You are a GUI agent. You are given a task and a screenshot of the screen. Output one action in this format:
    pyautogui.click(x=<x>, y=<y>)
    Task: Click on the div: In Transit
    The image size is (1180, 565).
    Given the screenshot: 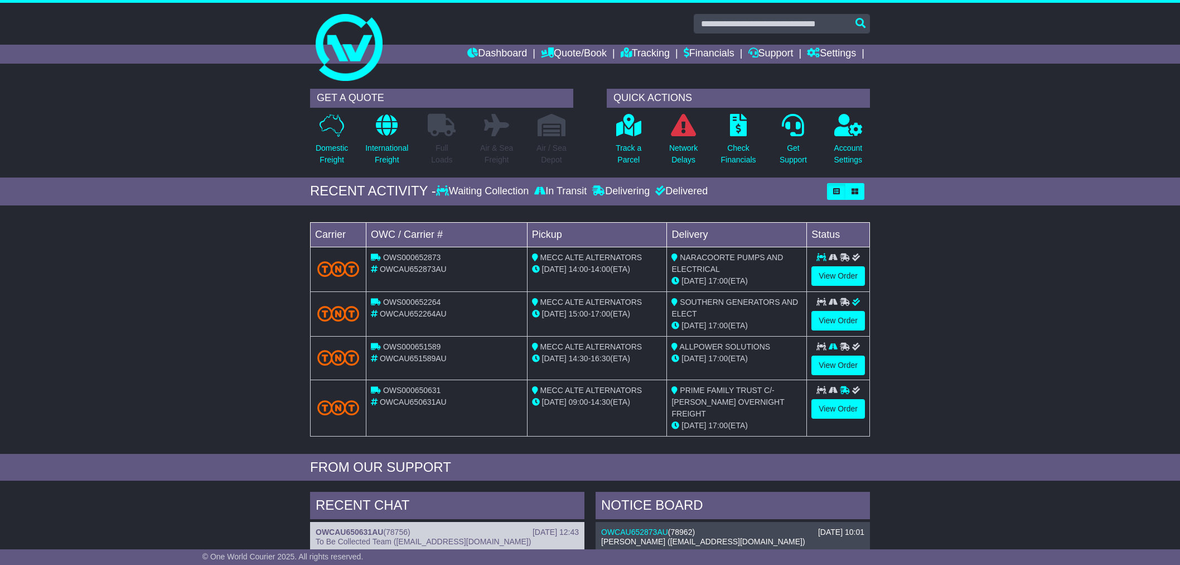 What is the action you would take?
    pyautogui.click(x=561, y=191)
    